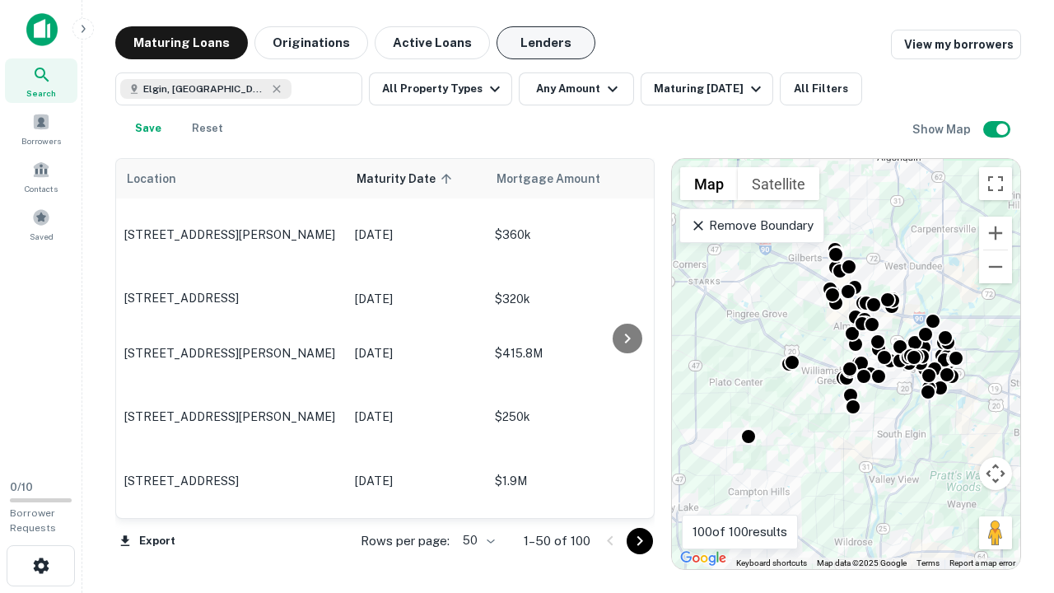 This screenshot has width=1054, height=593. I want to click on button: Go to next page, so click(640, 541).